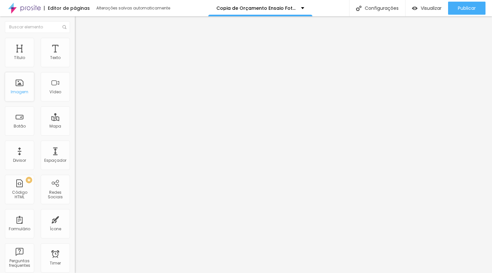 The image size is (492, 273). Describe the element at coordinates (20, 58) in the screenshot. I see `div: Título` at that location.